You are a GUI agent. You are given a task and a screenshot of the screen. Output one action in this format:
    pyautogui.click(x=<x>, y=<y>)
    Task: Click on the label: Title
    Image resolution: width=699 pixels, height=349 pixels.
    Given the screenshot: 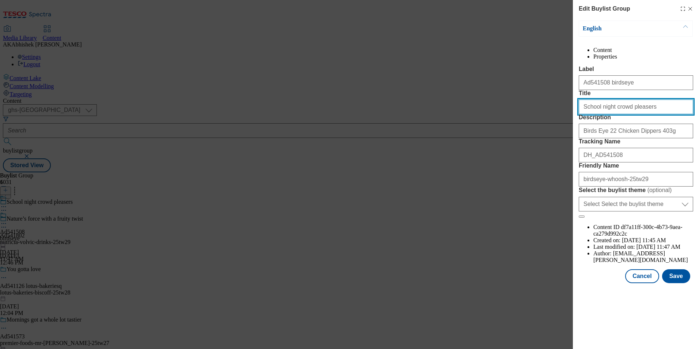 What is the action you would take?
    pyautogui.click(x=635, y=93)
    